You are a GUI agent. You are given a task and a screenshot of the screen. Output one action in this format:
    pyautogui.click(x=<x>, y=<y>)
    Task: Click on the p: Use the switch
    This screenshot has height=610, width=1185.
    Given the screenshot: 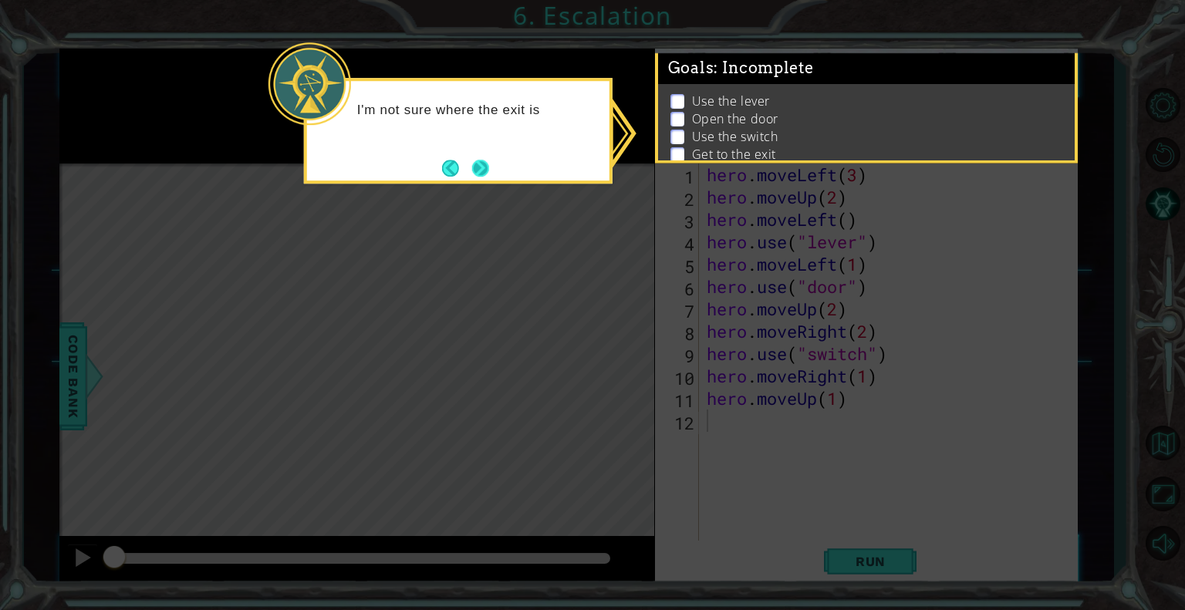 What is the action you would take?
    pyautogui.click(x=735, y=137)
    